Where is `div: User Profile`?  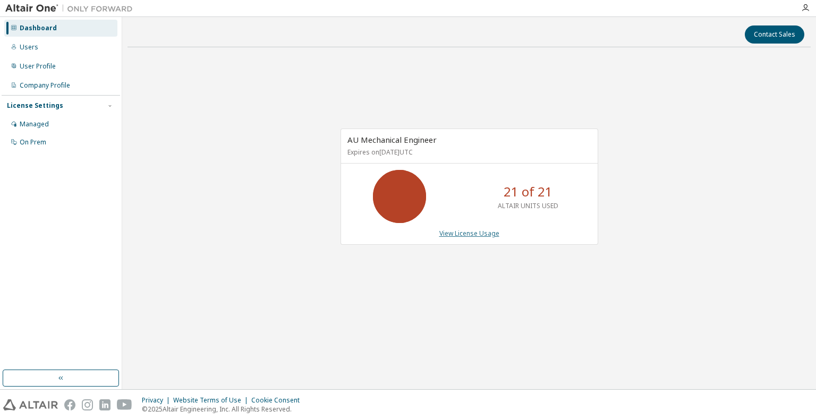 div: User Profile is located at coordinates (38, 66).